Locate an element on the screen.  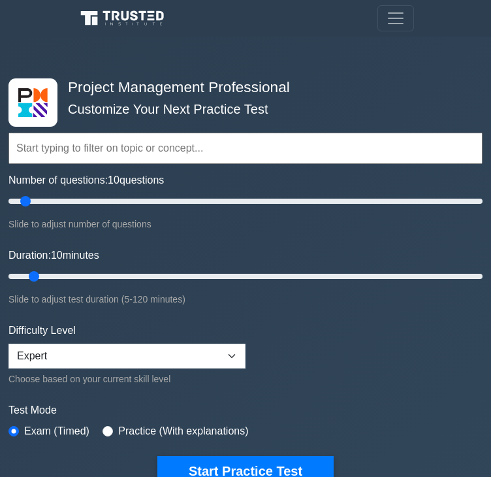
h4: Project Management Professional is located at coordinates (240, 87).